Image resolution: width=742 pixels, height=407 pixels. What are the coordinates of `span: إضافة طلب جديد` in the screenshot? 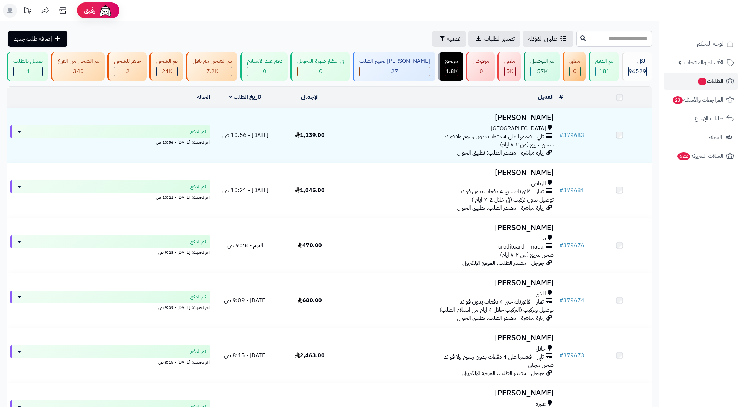 It's located at (33, 39).